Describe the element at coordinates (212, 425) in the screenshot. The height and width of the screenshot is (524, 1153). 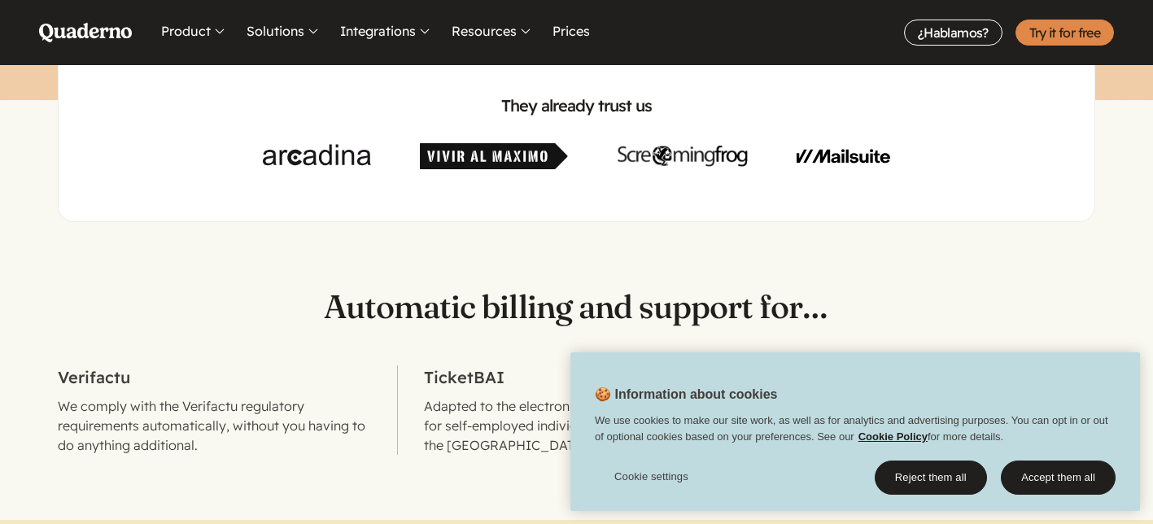
I see `font: We comply with the Verifactu regulatory requirements automatically, without you having to do anyt...` at that location.